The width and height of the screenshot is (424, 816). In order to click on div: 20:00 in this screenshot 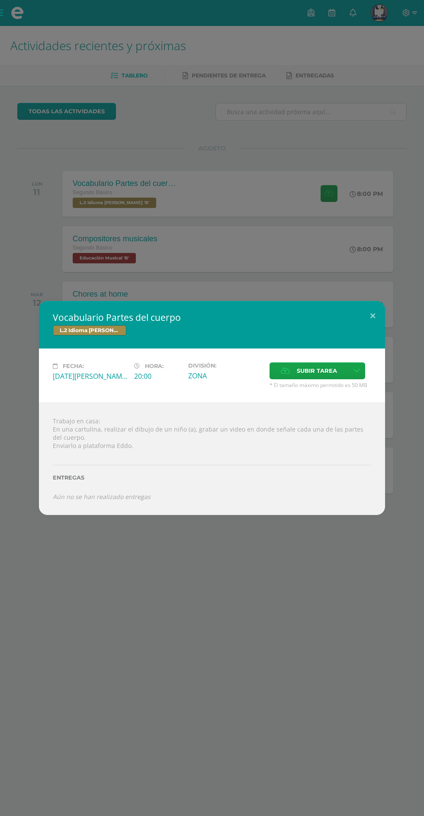, I will do `click(157, 376)`.